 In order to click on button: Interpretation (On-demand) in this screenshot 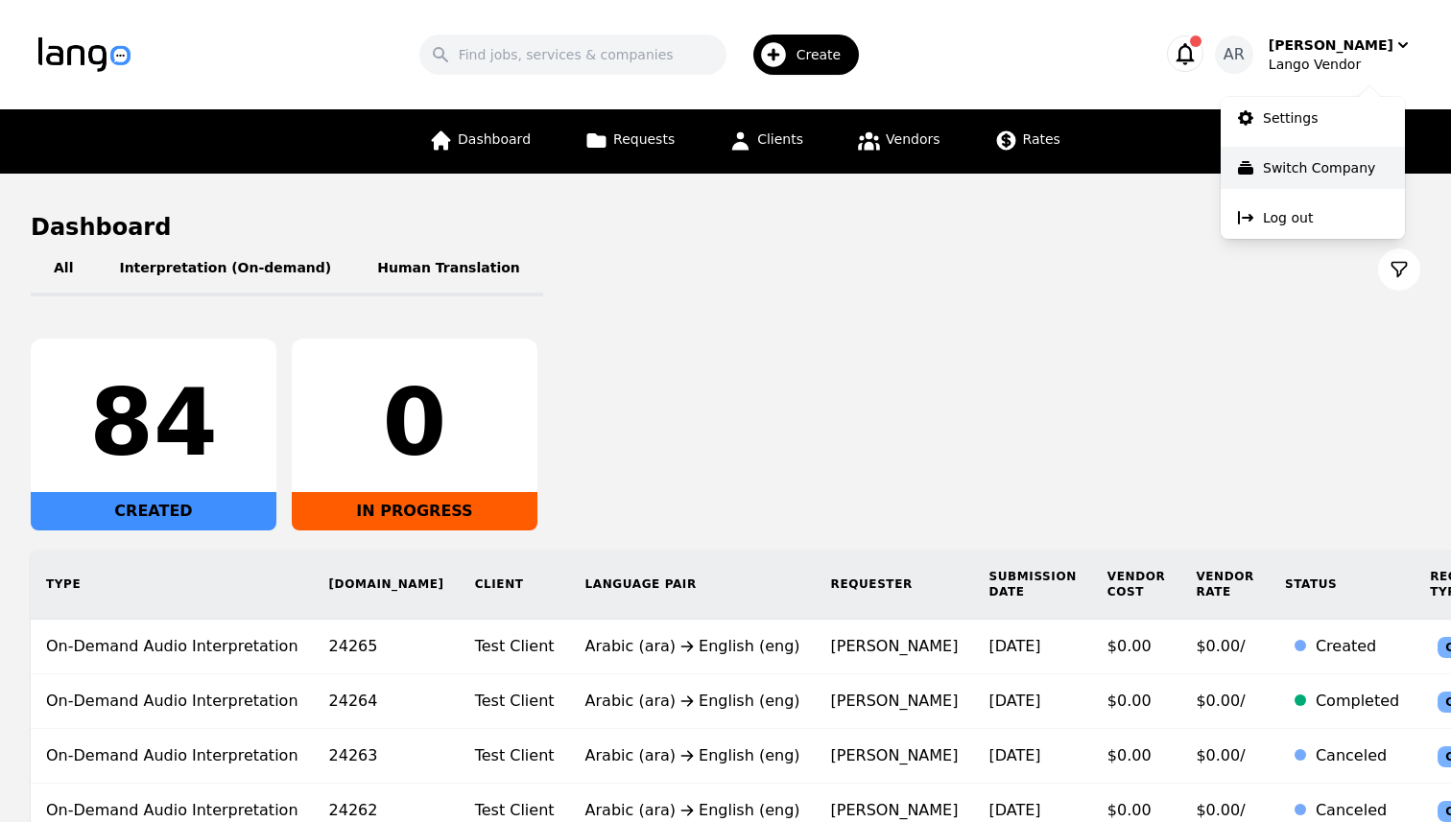, I will do `click(225, 270)`.